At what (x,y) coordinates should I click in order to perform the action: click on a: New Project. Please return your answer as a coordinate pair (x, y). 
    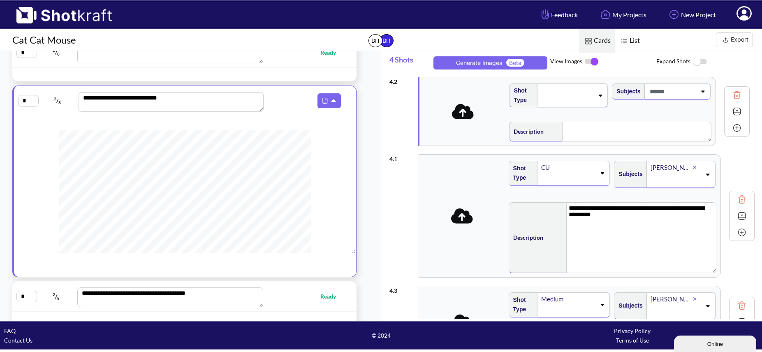
    Looking at the image, I should click on (692, 14).